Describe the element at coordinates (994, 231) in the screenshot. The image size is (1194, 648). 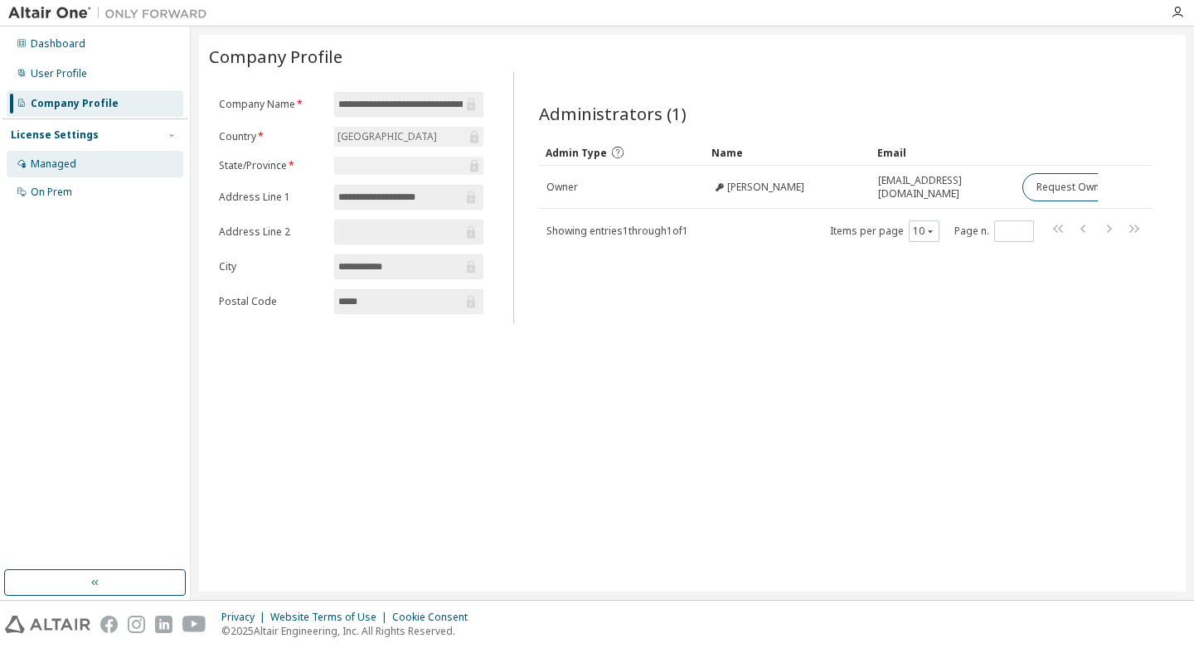
I see `span: Page n.` at that location.